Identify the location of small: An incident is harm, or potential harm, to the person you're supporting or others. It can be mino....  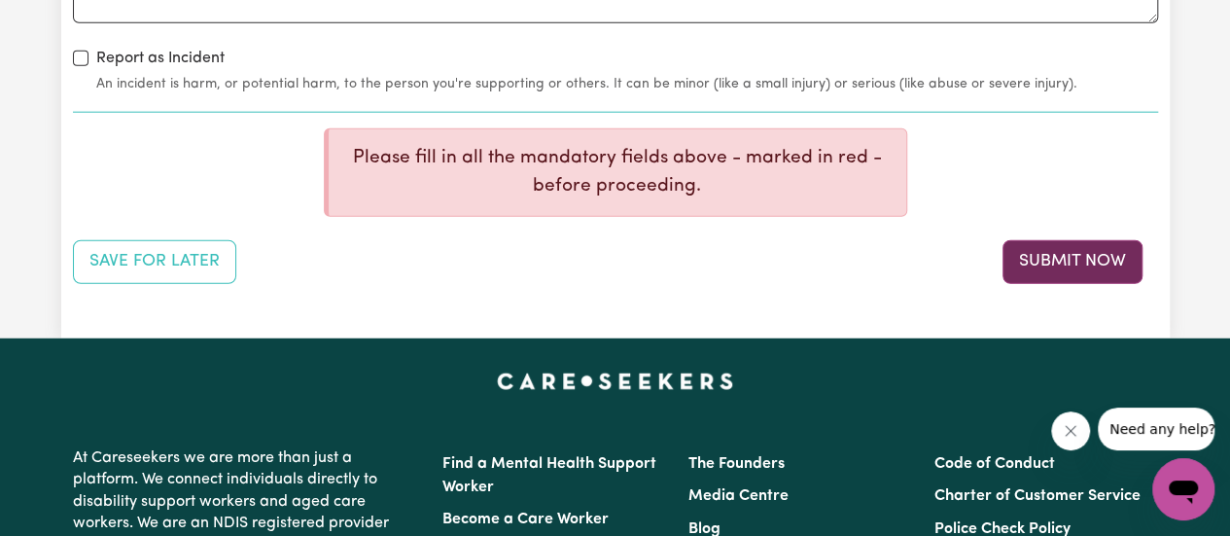
(627, 84).